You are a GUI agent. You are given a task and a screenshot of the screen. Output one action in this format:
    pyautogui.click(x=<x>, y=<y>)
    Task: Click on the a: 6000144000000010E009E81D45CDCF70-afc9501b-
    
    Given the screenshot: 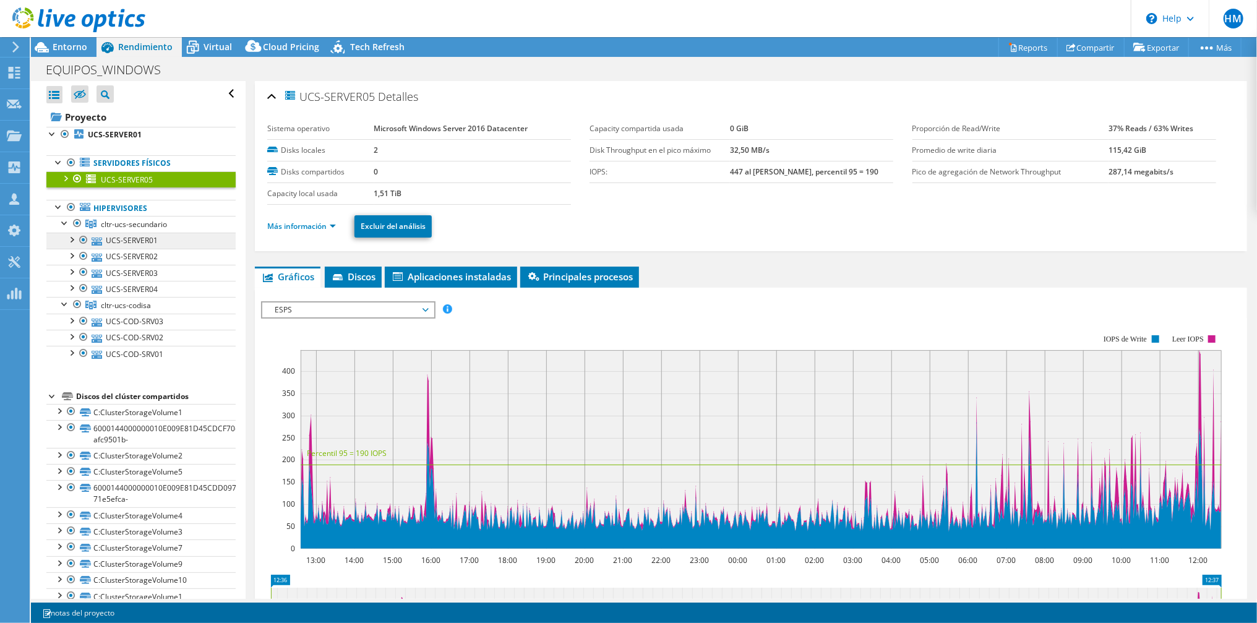 What is the action you would take?
    pyautogui.click(x=141, y=434)
    